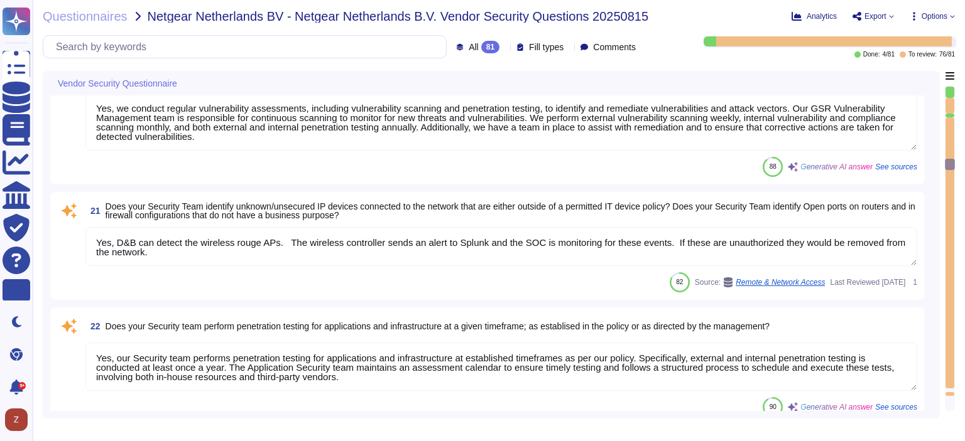 This screenshot has height=441, width=965. Describe the element at coordinates (501, 367) in the screenshot. I see `textarea: Yes, our Security team performs penetration testing for applications and infrastructure at establ...` at that location.